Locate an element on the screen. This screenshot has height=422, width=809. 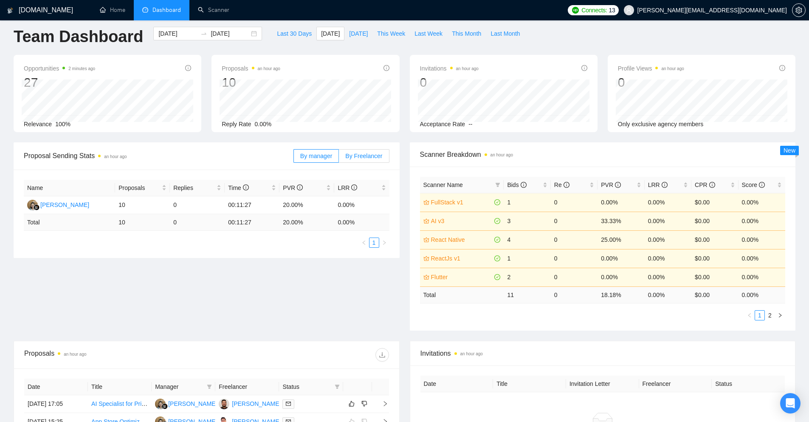
td: 10 is located at coordinates (142, 205).